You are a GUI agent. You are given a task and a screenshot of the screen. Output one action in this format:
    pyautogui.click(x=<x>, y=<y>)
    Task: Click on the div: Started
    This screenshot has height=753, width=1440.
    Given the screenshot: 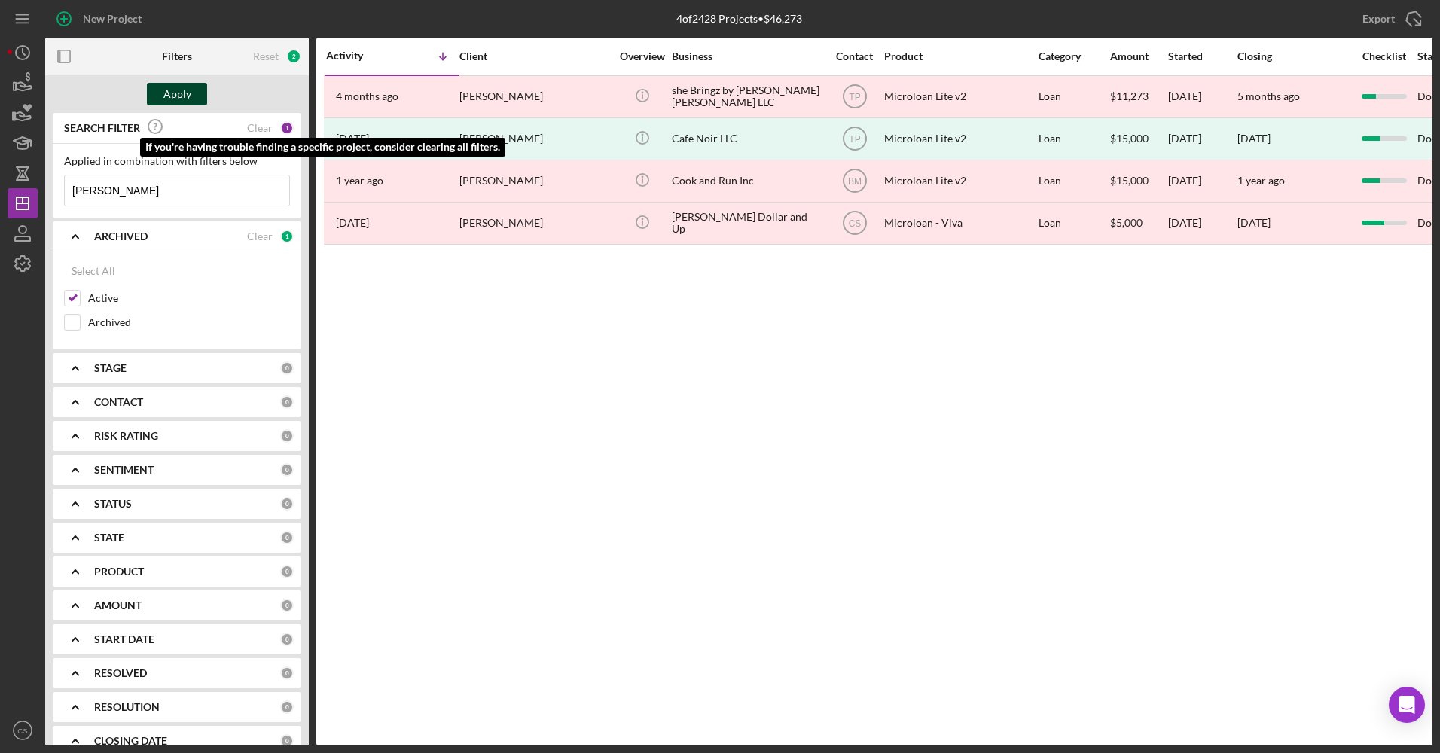 What is the action you would take?
    pyautogui.click(x=1202, y=56)
    